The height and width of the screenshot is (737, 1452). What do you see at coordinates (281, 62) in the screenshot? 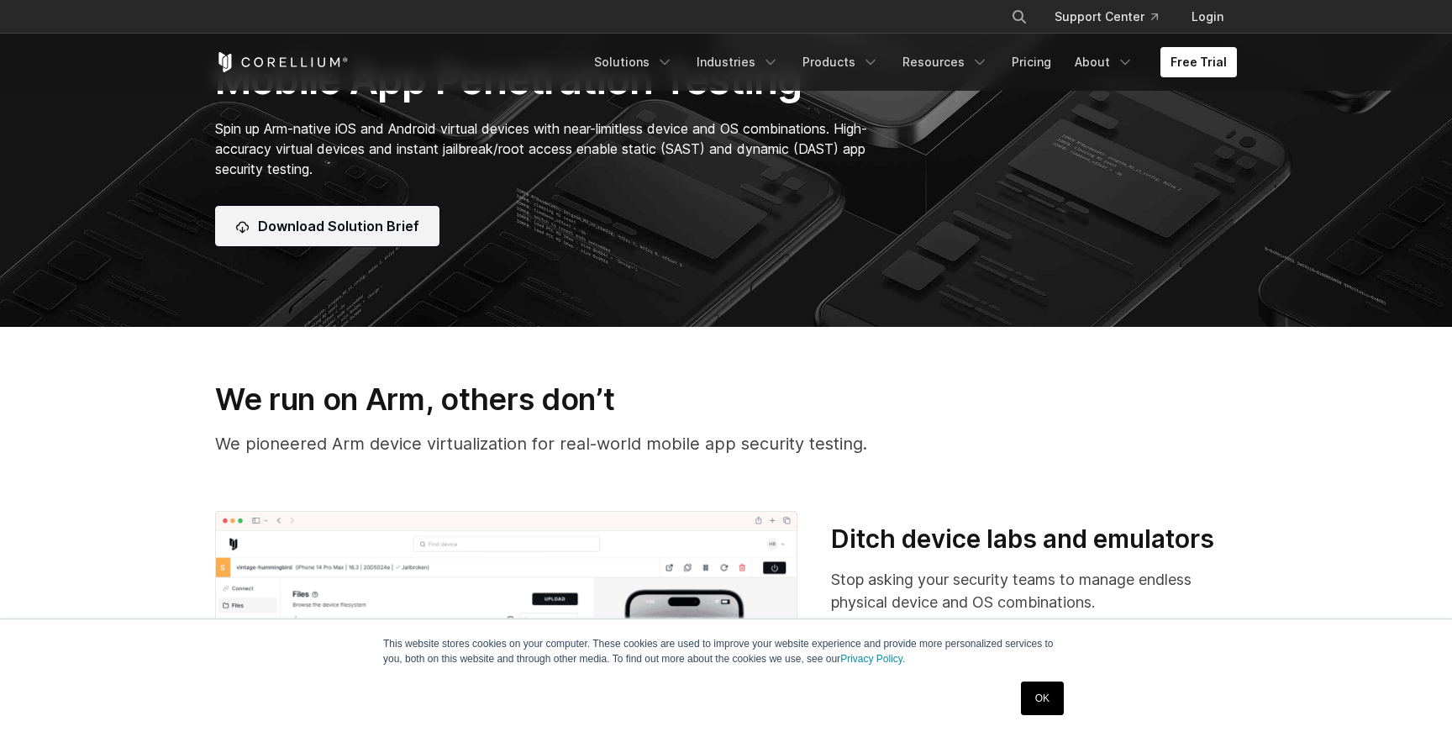
I see `a: Corellium Home` at bounding box center [281, 62].